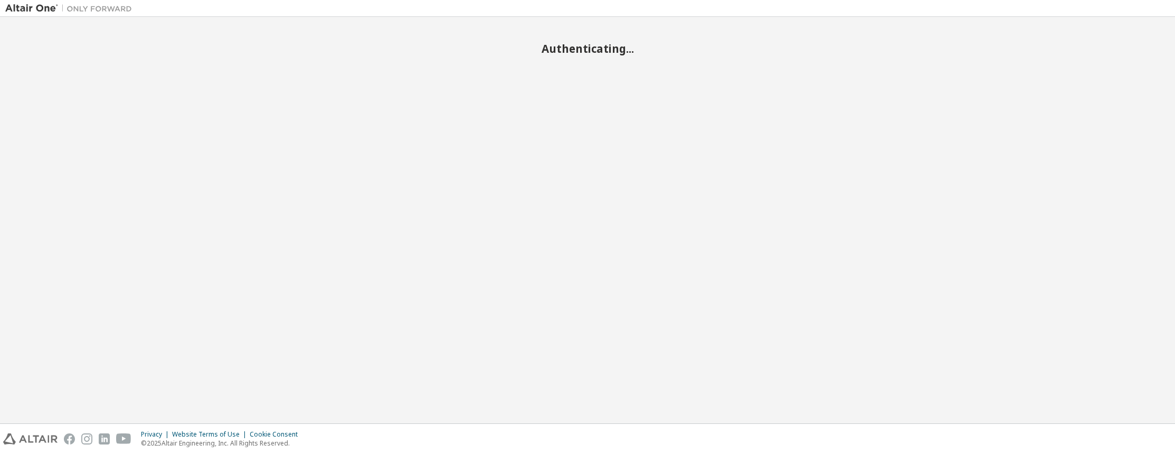  What do you see at coordinates (69, 439) in the screenshot?
I see `img: facebook.svg` at bounding box center [69, 439].